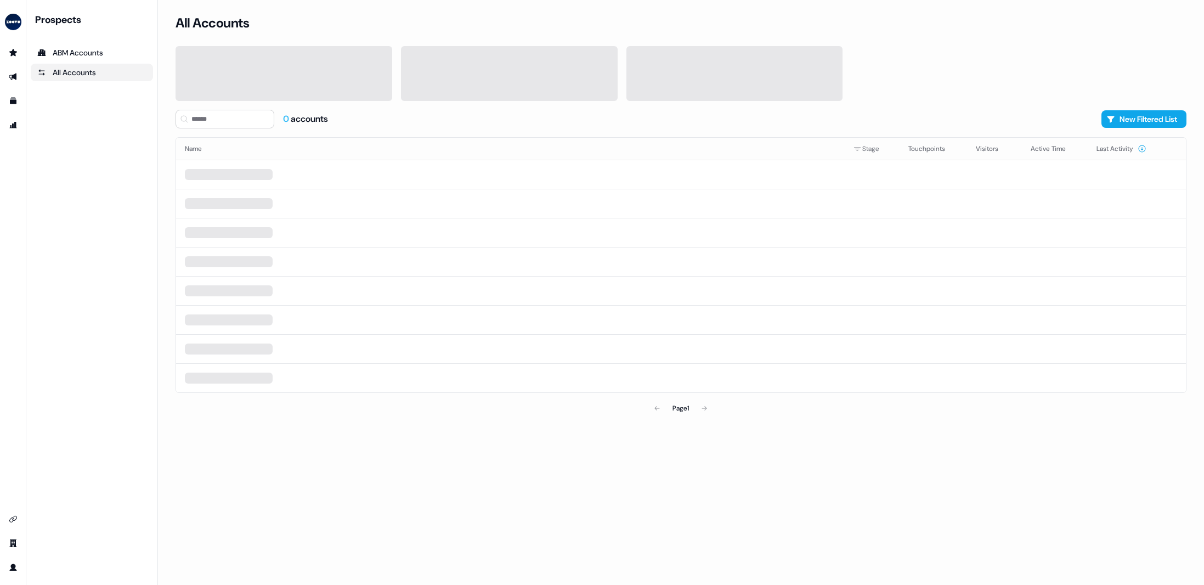 This screenshot has height=585, width=1204. Describe the element at coordinates (13, 125) in the screenshot. I see `a: Go to attribution` at that location.